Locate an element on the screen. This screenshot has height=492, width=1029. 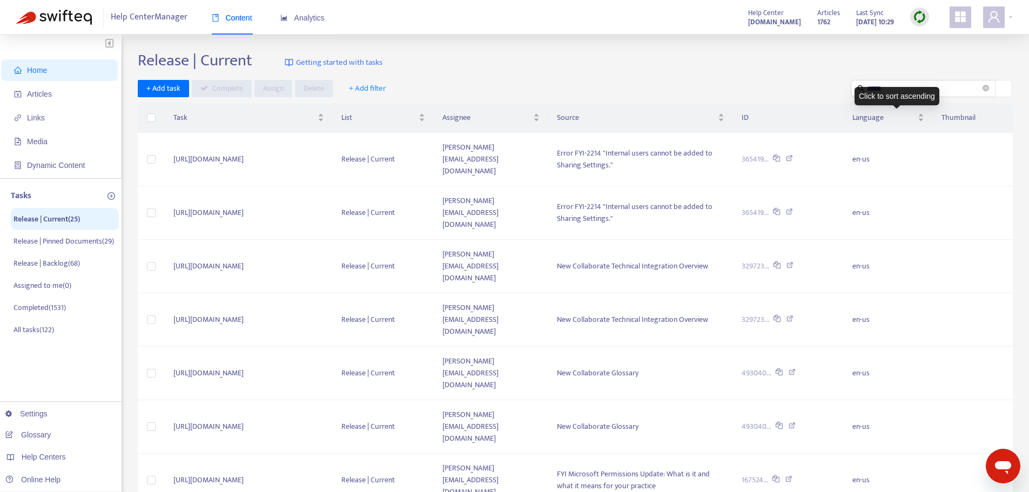
span: Links is located at coordinates (36, 118).